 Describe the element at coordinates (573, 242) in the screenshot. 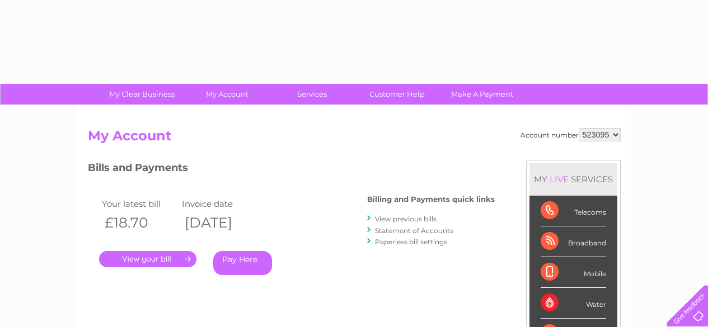

I see `div: Broadband` at that location.